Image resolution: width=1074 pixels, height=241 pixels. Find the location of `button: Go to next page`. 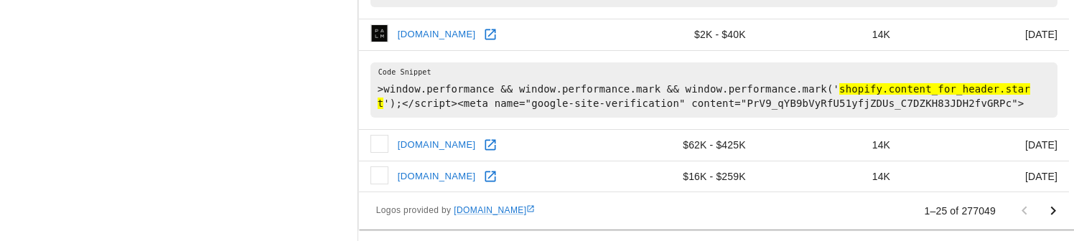

button: Go to next page is located at coordinates (1054, 211).